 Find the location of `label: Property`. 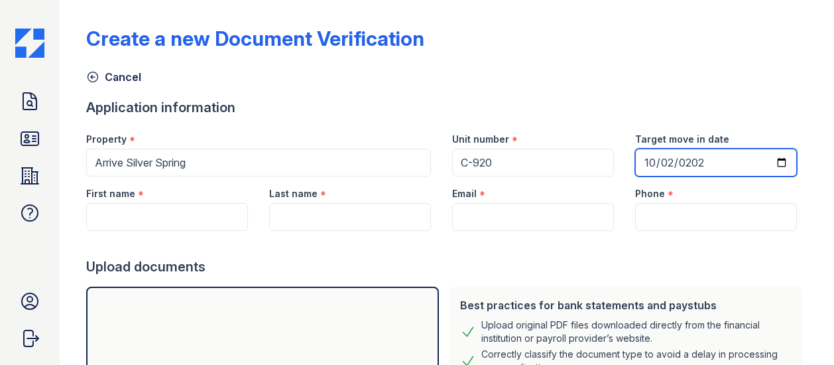

label: Property is located at coordinates (106, 139).